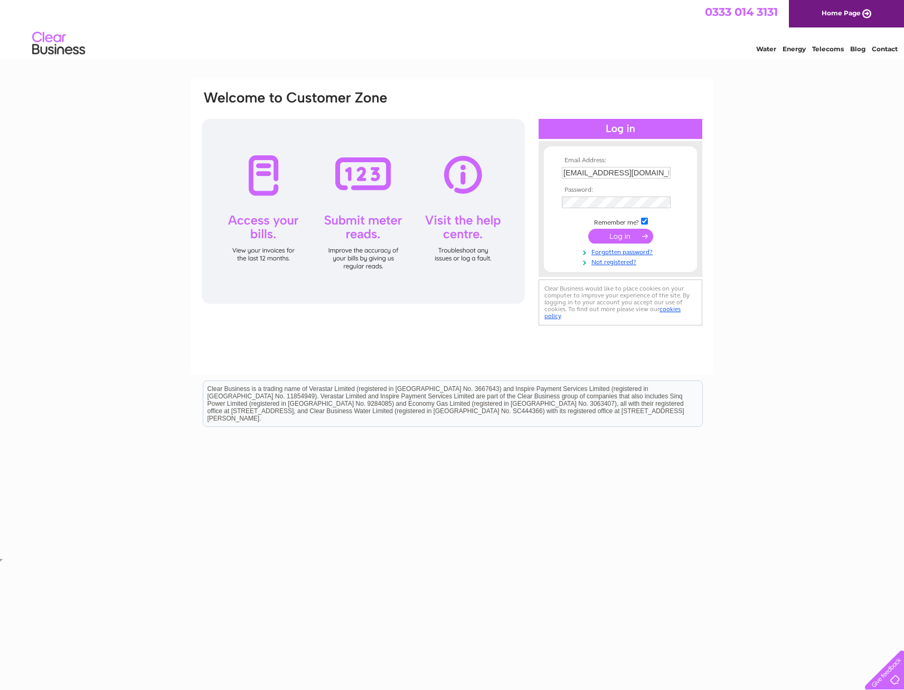 The image size is (904, 690). Describe the element at coordinates (622, 251) in the screenshot. I see `a: Forgotten password?` at that location.